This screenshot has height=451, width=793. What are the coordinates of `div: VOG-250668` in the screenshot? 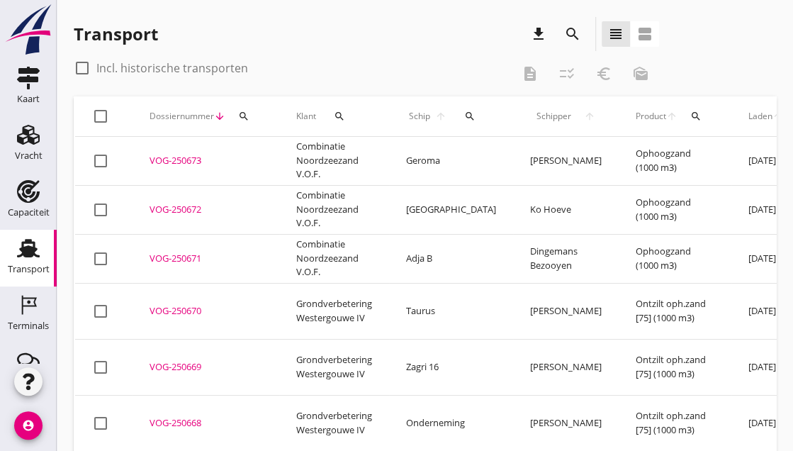 It's located at (206, 423).